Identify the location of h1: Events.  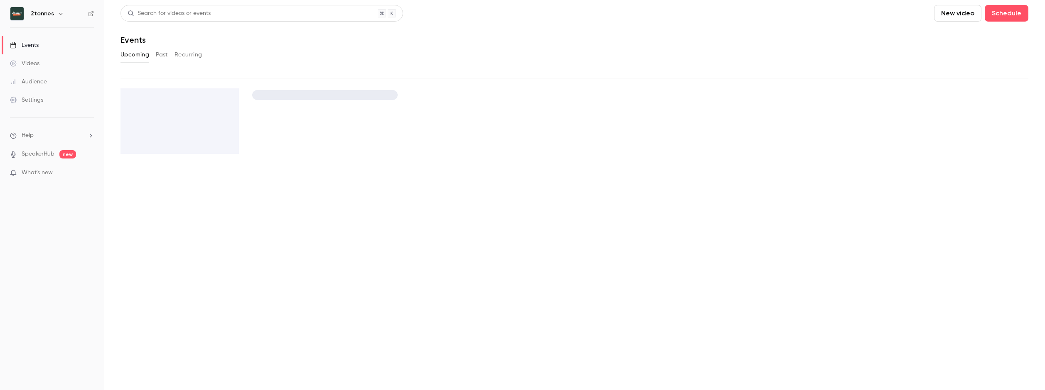
(133, 40).